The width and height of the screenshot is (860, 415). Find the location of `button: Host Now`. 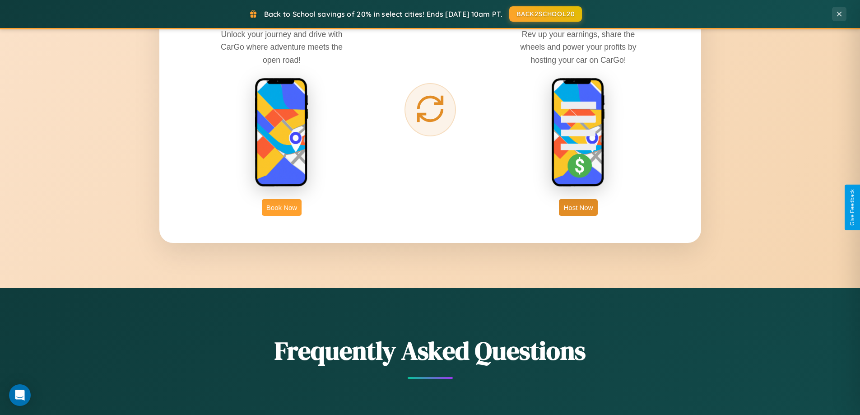

button: Host Now is located at coordinates (578, 207).